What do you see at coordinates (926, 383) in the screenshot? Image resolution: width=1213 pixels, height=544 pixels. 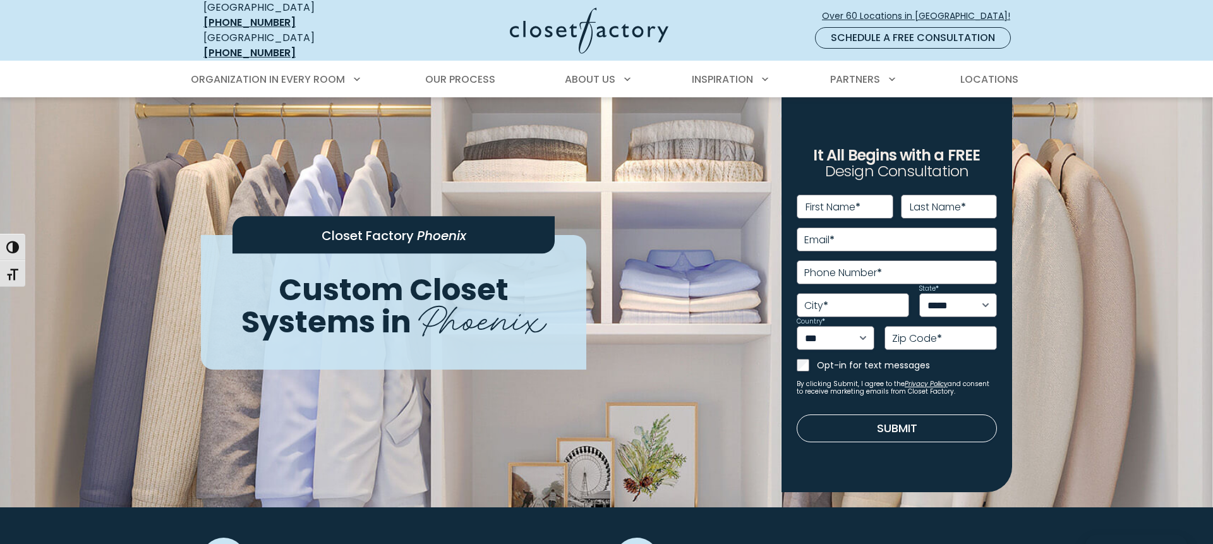 I see `a: Privacy Policy` at bounding box center [926, 383].